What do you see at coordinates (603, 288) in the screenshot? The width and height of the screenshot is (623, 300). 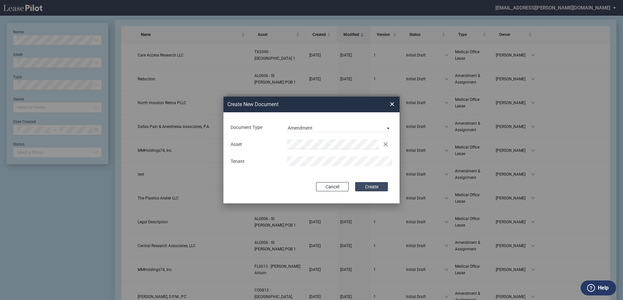 I see `label: Help` at bounding box center [603, 288].